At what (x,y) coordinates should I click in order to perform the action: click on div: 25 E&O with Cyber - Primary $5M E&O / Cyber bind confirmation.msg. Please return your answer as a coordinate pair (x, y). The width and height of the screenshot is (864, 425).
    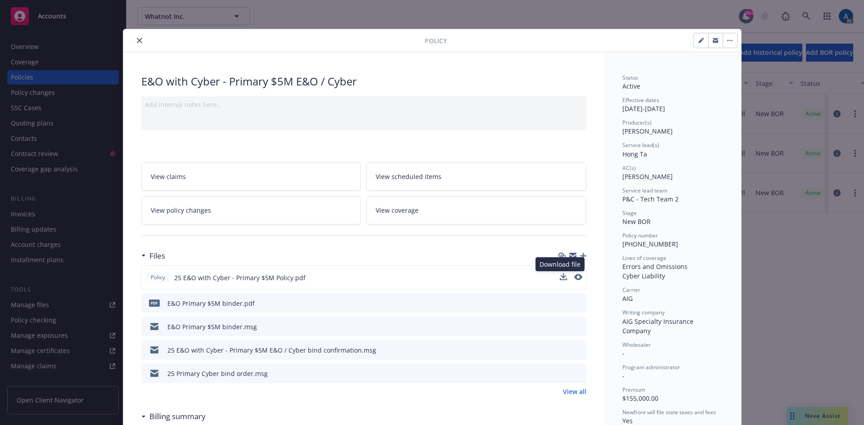
    Looking at the image, I should click on (272, 350).